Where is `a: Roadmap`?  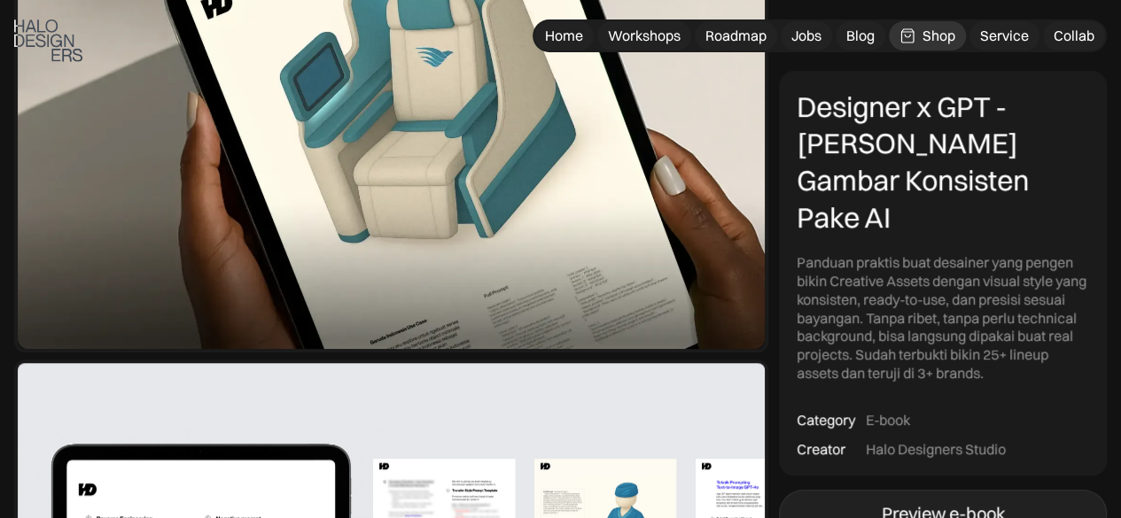
a: Roadmap is located at coordinates (735, 35).